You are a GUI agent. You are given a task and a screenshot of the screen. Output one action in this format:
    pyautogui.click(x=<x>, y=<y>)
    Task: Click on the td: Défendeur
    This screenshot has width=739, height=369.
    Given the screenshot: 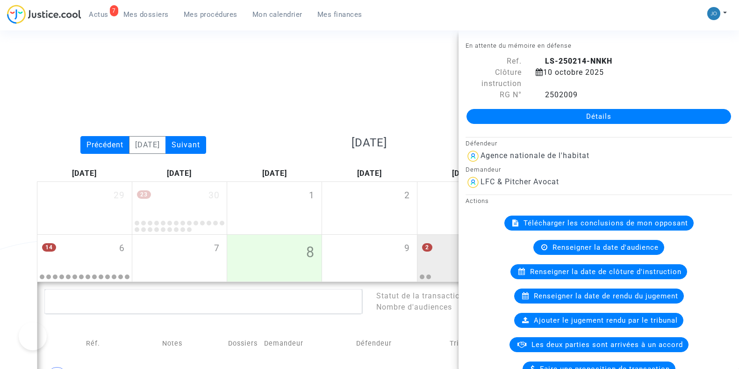 What is the action you would take?
    pyautogui.click(x=400, y=344)
    